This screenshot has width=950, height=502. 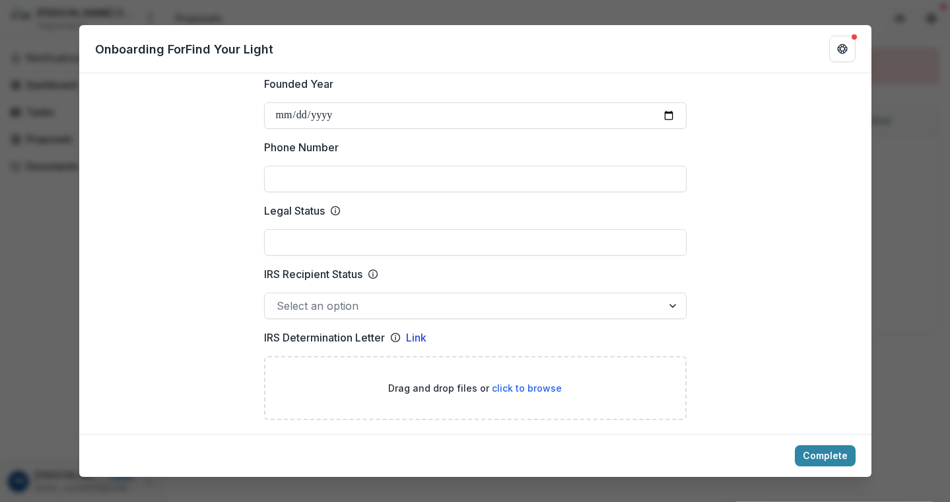 What do you see at coordinates (301, 147) in the screenshot?
I see `p: Phone Number` at bounding box center [301, 147].